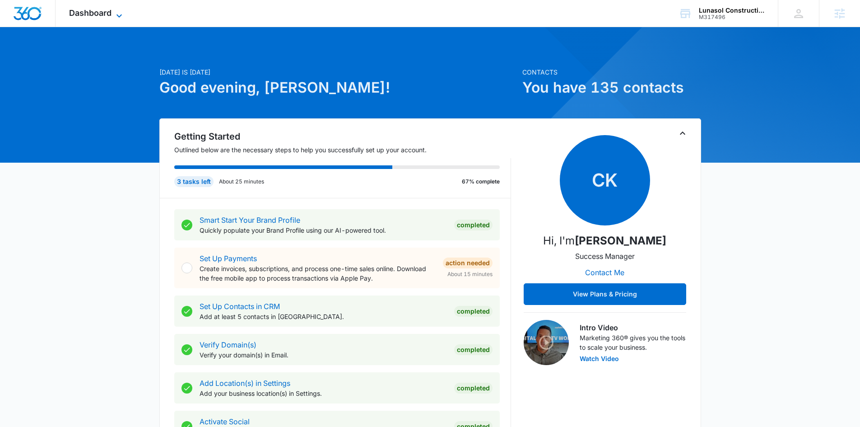 The image size is (860, 427). Describe the element at coordinates (323, 354) in the screenshot. I see `p: Verify your domain(s) in Email.` at that location.